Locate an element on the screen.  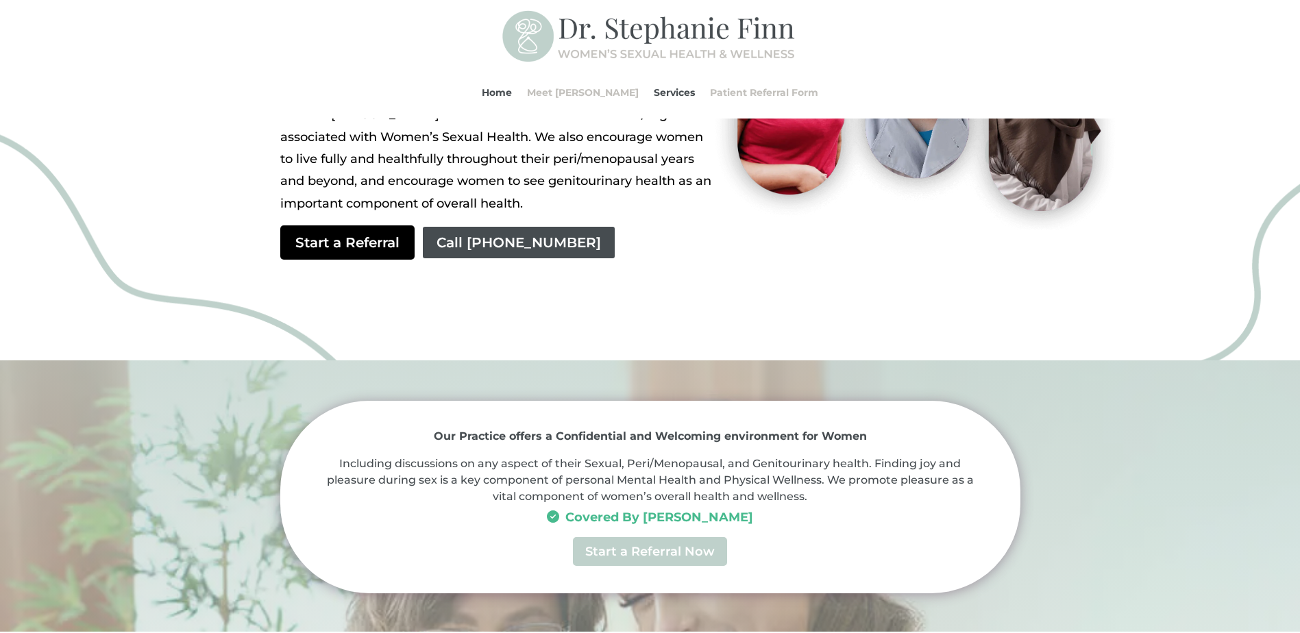
strong: Our Practice offers a Confidential and Welcoming environment for Women is located at coordinates (650, 436).